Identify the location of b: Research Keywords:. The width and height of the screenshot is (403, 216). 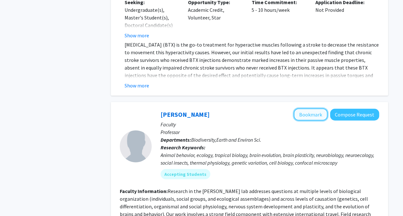
(183, 147).